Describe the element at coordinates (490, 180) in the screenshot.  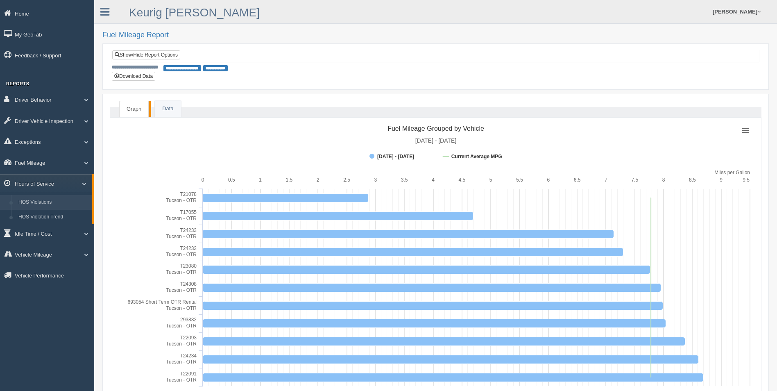
I see `text: 5` at that location.